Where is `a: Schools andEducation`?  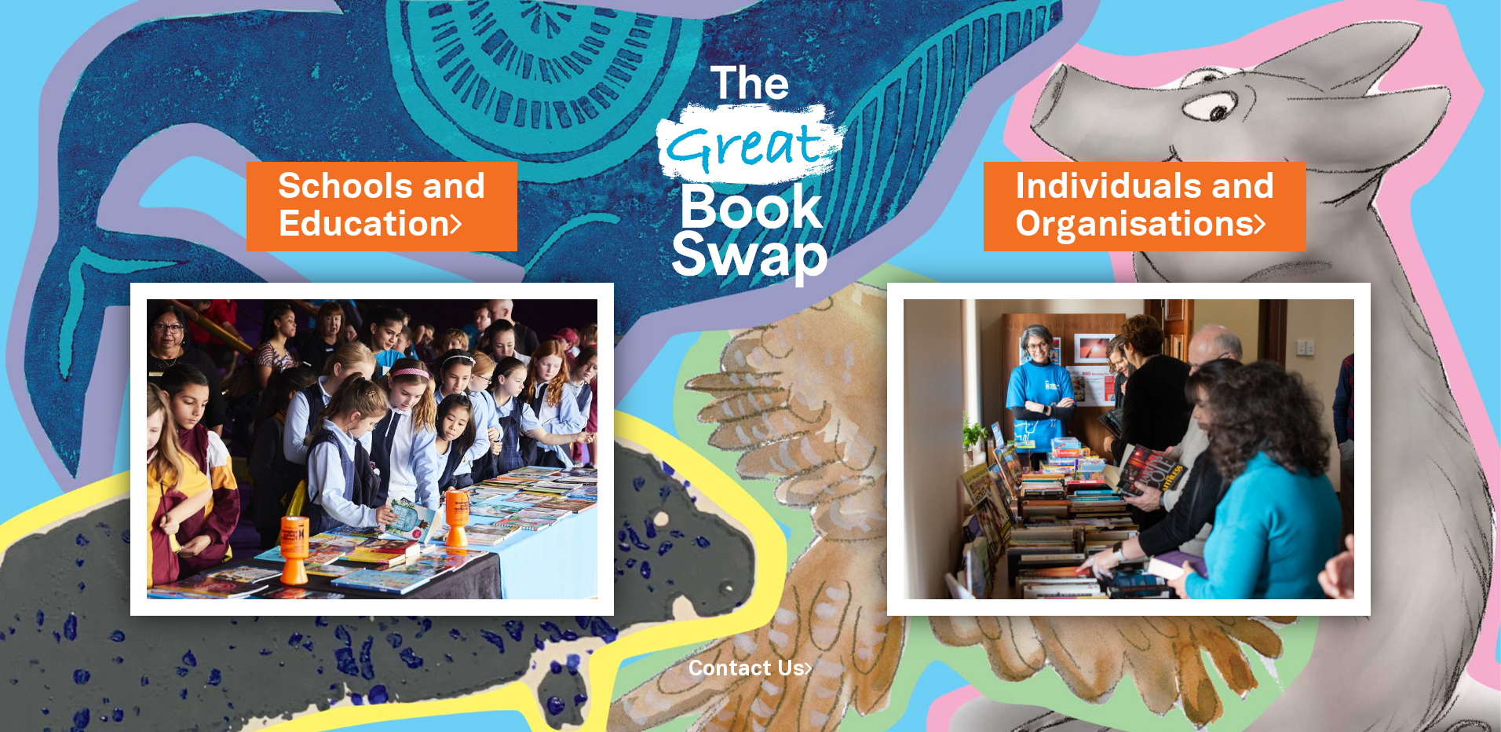
a: Schools andEducation is located at coordinates (382, 206).